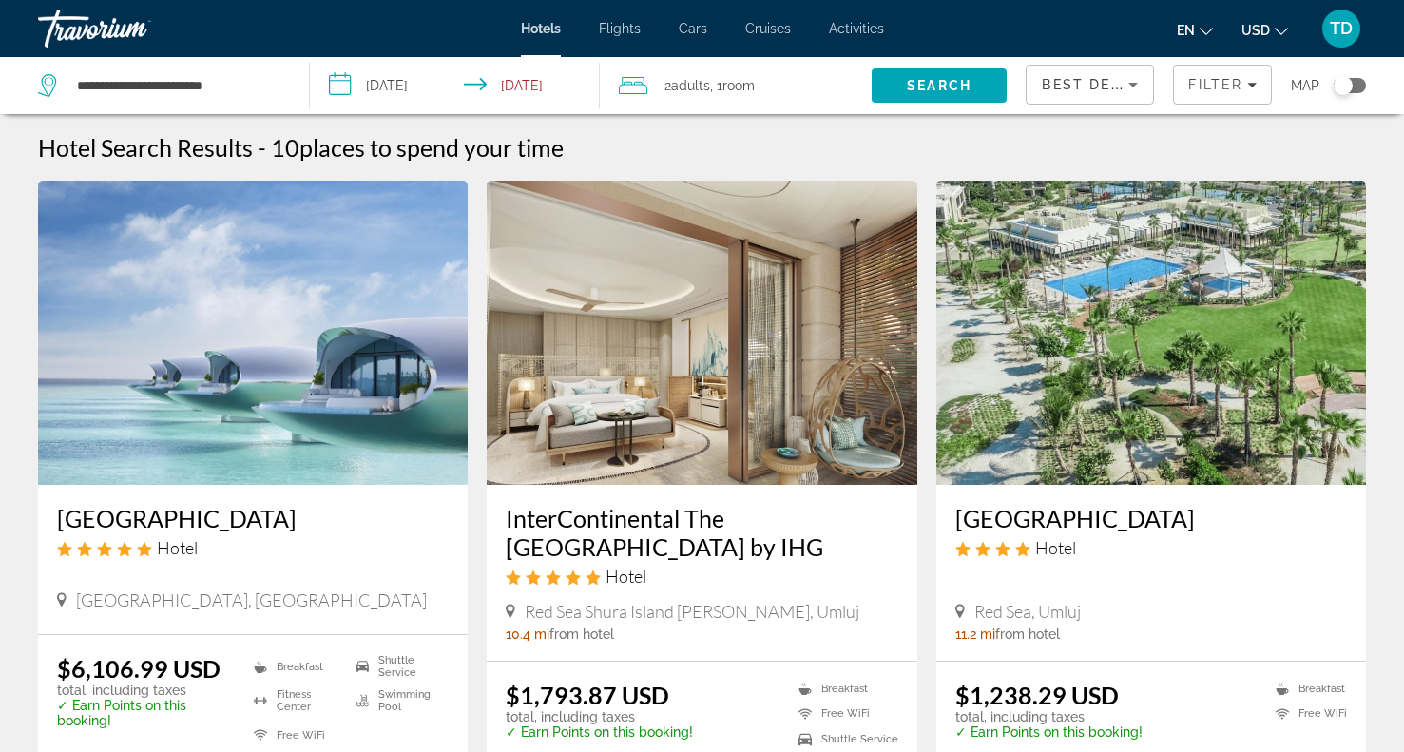  Describe the element at coordinates (1185, 30) in the screenshot. I see `span: en` at that location.